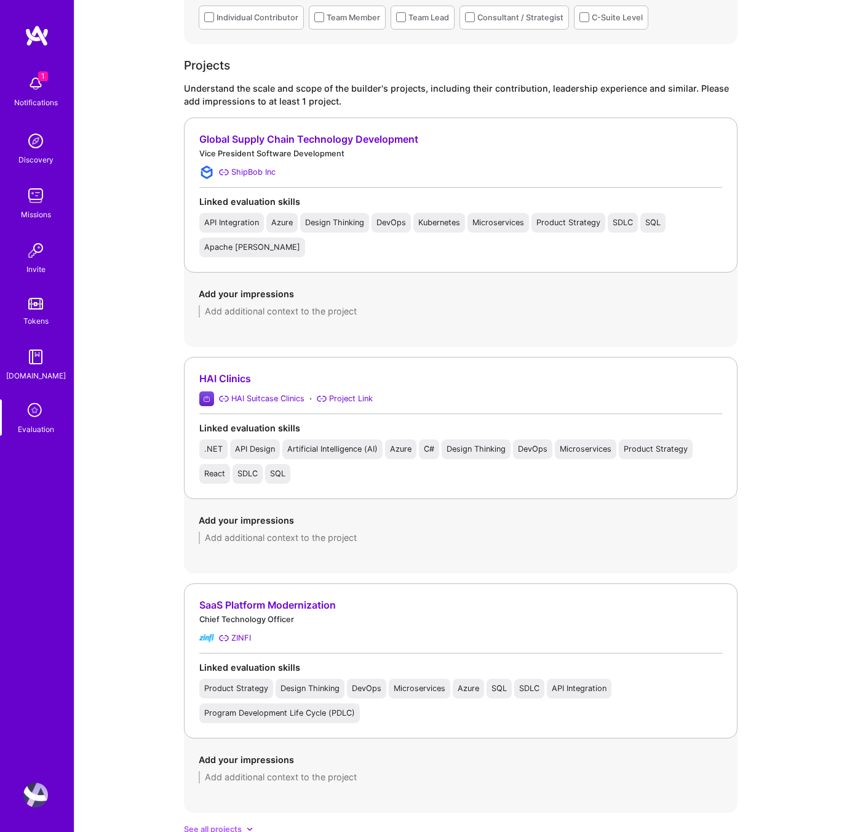  Describe the element at coordinates (268, 398) in the screenshot. I see `div: HAI Suitcase Clinics` at that location.